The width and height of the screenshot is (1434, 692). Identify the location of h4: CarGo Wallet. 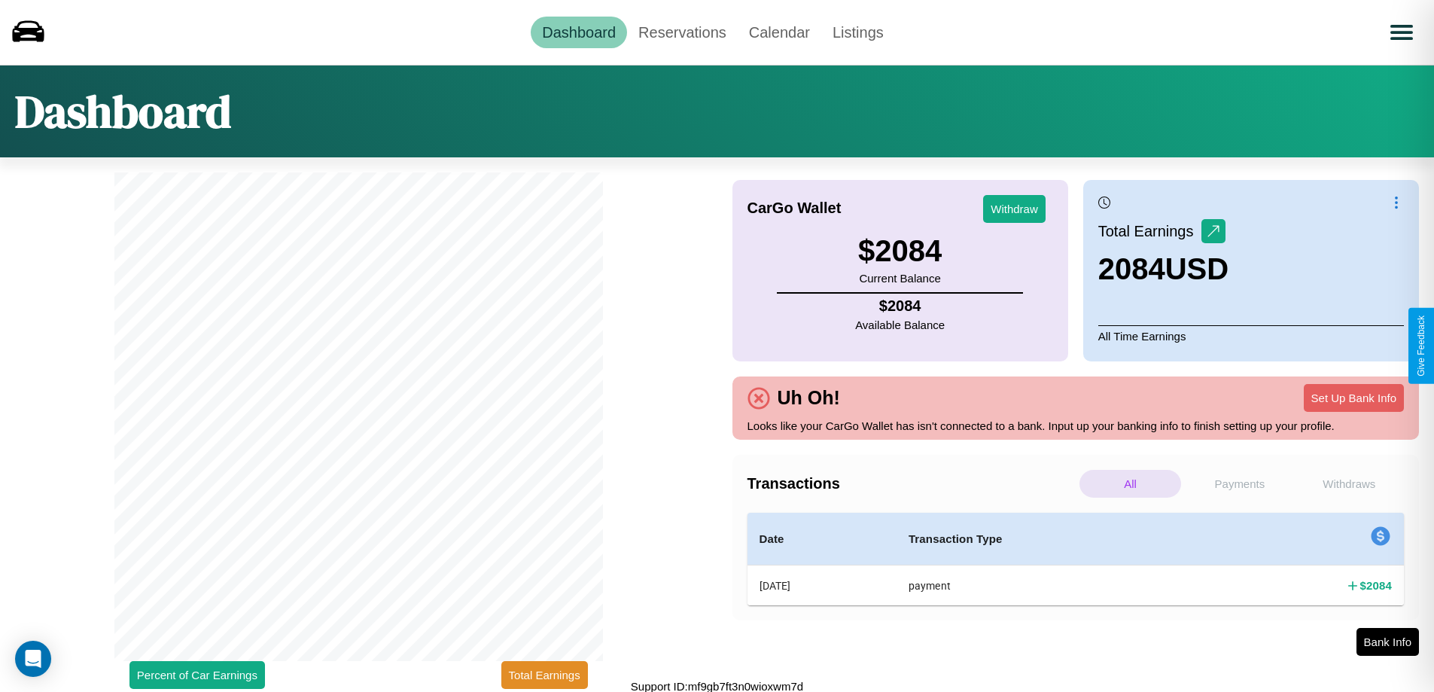
(794, 208).